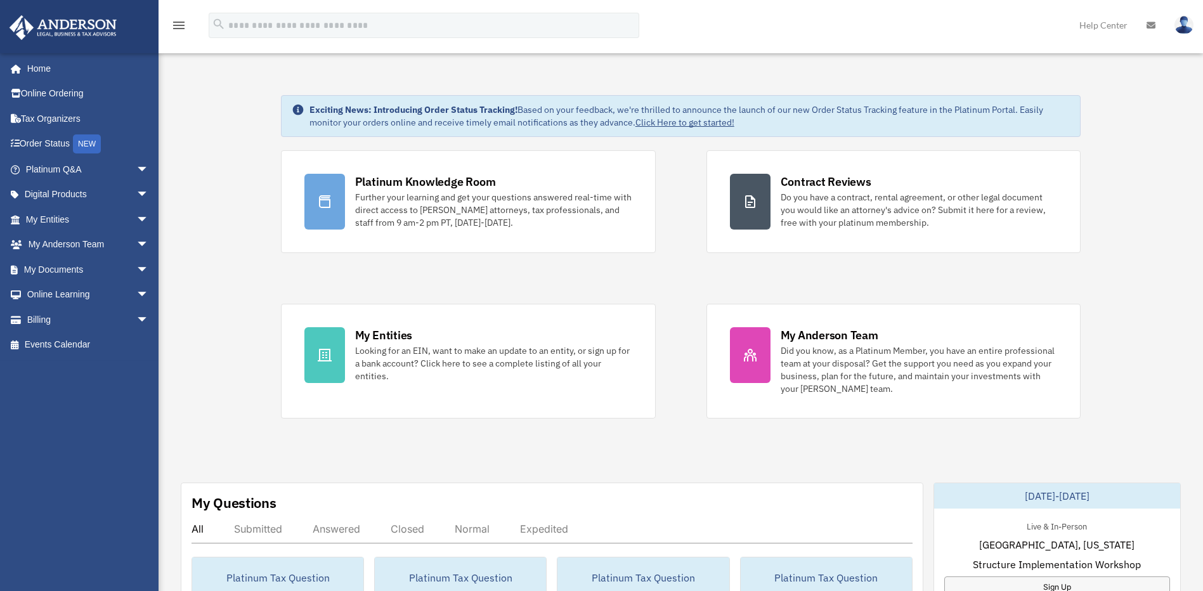 This screenshot has height=591, width=1203. I want to click on div: My Questions, so click(234, 503).